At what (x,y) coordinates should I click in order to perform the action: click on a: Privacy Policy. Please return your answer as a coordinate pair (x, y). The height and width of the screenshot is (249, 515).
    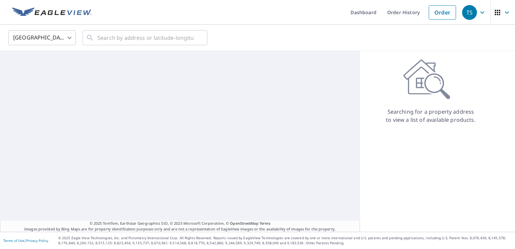
    Looking at the image, I should click on (37, 240).